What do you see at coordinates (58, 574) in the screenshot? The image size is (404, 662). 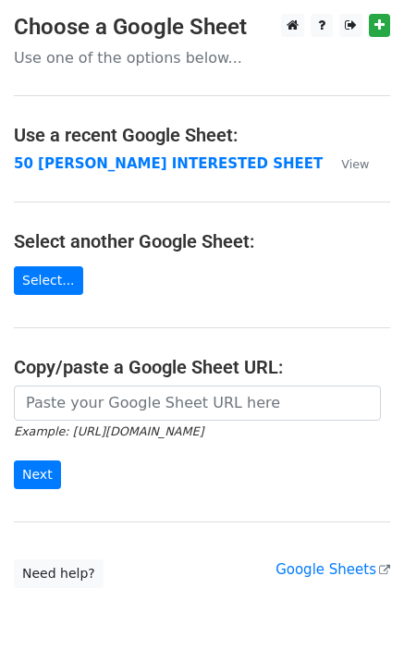 I see `a: Need help?` at bounding box center [58, 574].